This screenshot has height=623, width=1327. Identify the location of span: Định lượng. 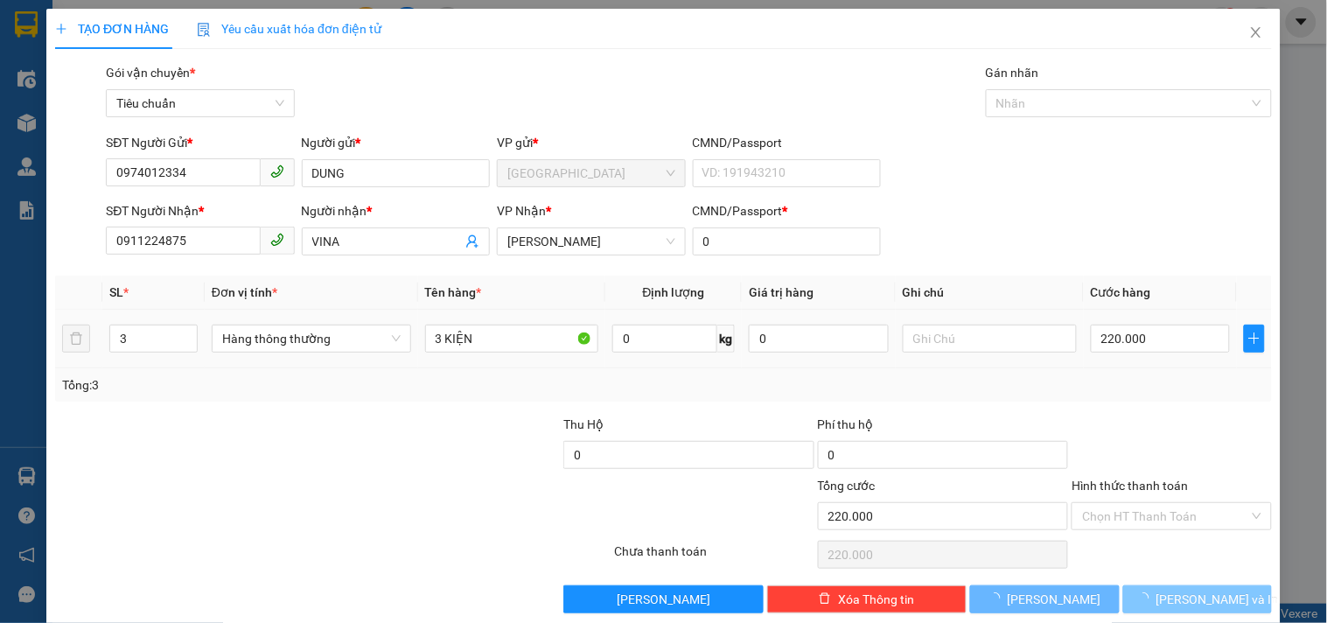
(674, 292).